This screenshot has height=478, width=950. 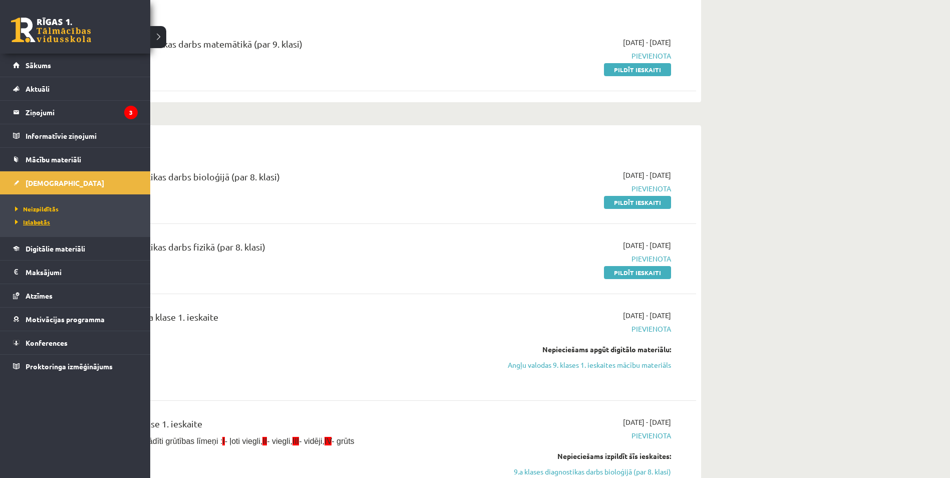 What do you see at coordinates (76, 209) in the screenshot?
I see `a: Neizpildītās` at bounding box center [76, 209].